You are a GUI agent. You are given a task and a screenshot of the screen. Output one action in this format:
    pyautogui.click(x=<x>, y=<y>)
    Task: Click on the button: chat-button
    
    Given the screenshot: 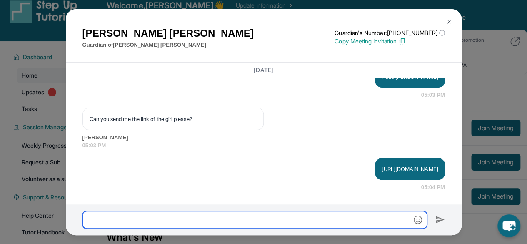 What is the action you would take?
    pyautogui.click(x=508, y=225)
    